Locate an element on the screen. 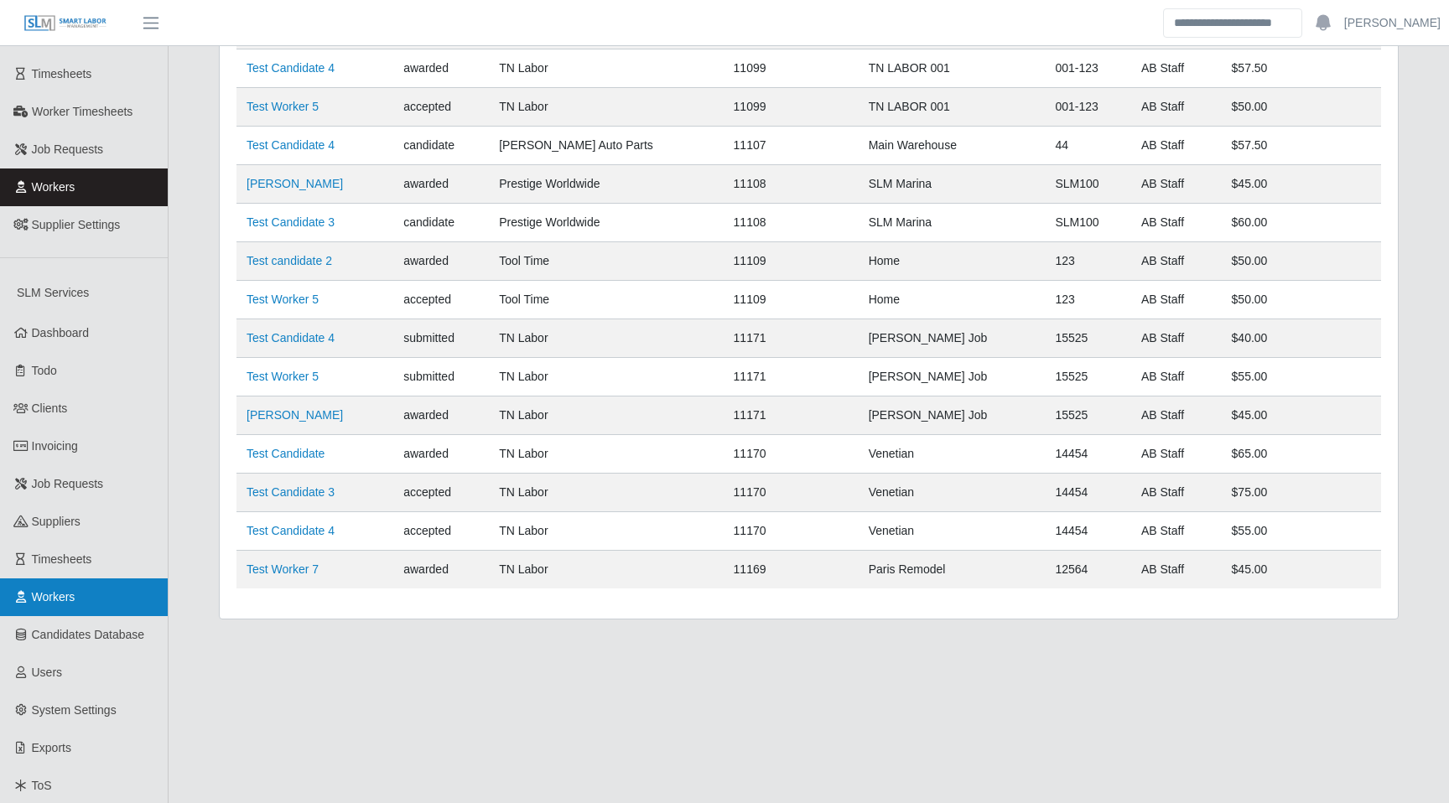 Image resolution: width=1449 pixels, height=803 pixels. td: 11169 is located at coordinates (791, 570).